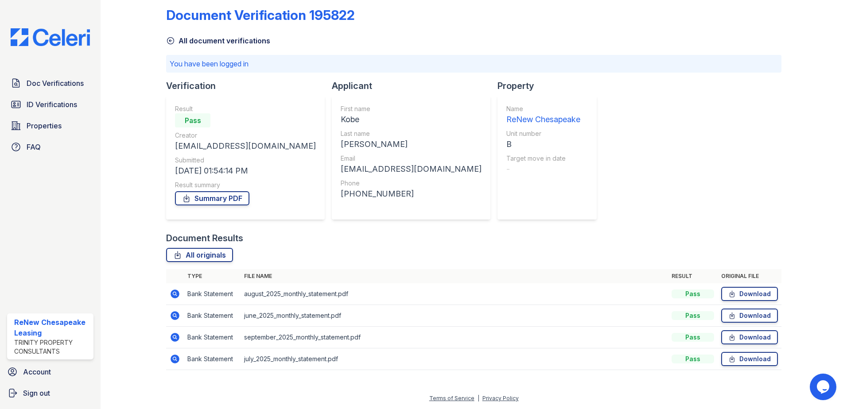 This screenshot has width=847, height=409. I want to click on button: Sign out, so click(50, 394).